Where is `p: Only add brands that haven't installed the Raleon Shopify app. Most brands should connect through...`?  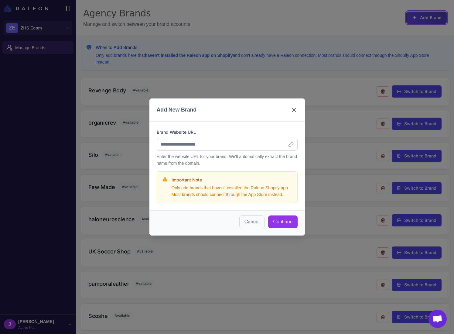
p: Only add brands that haven't installed the Raleon Shopify app. Most brands should connect through... is located at coordinates (232, 191).